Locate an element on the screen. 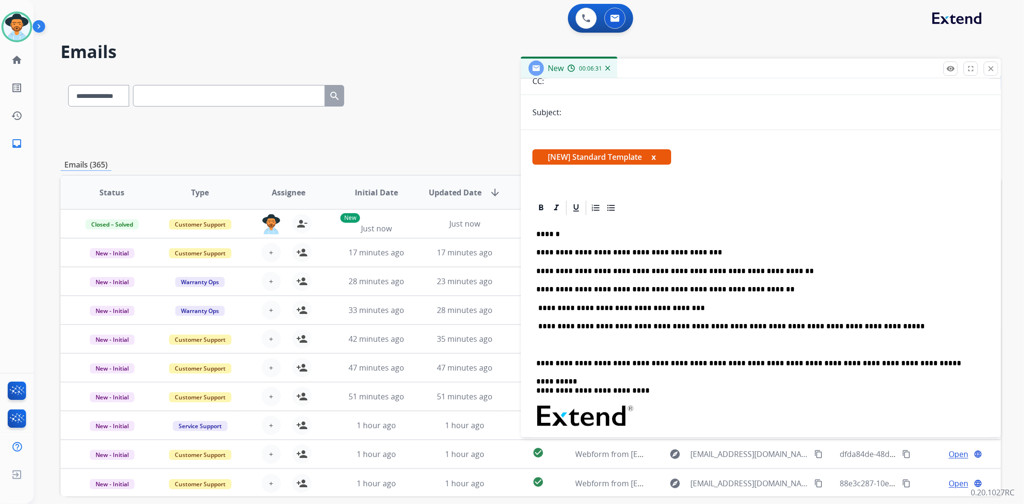 The image size is (1024, 504). div: Italic is located at coordinates (556, 208).